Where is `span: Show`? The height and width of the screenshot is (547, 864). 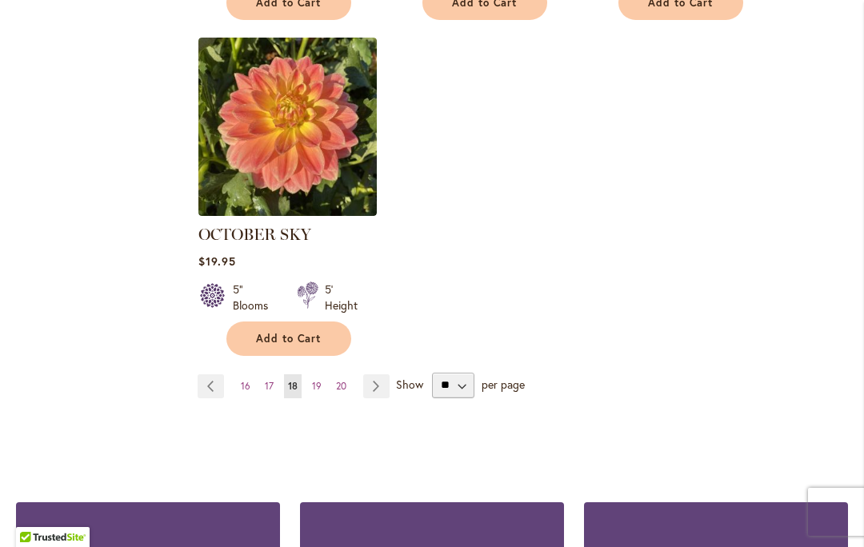 span: Show is located at coordinates (410, 383).